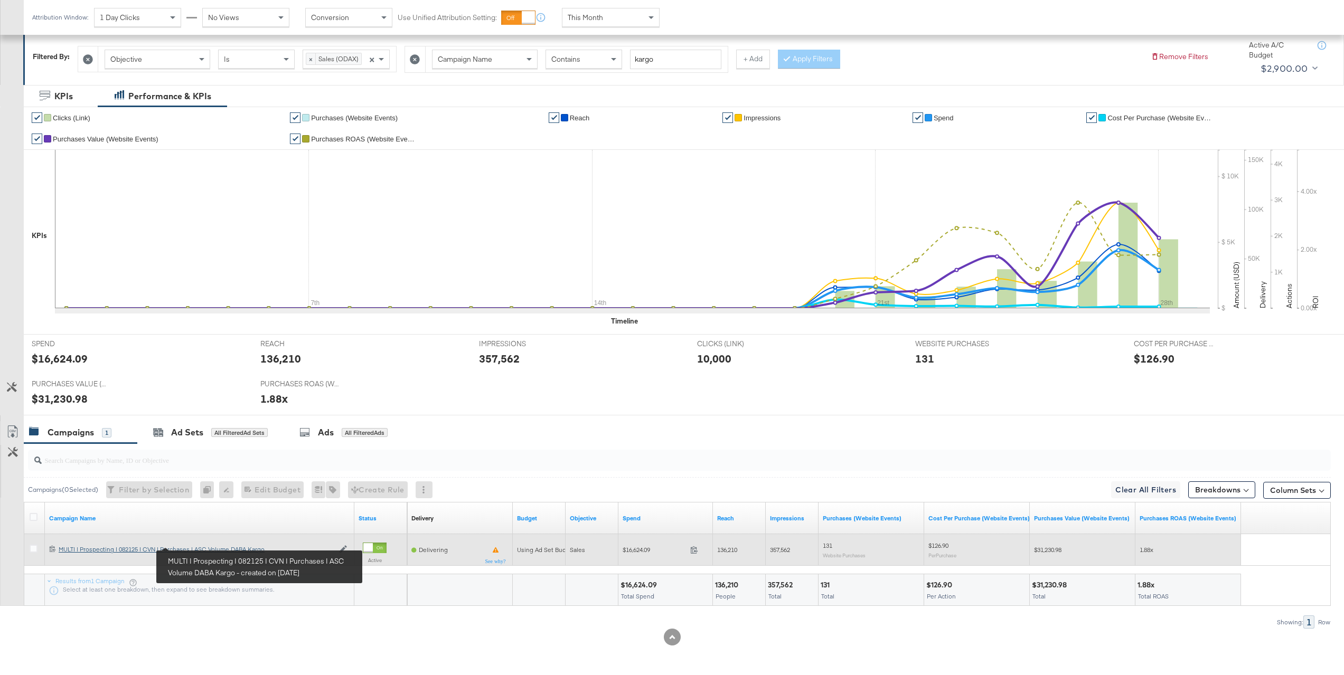  What do you see at coordinates (753, 59) in the screenshot?
I see `button: + Add` at bounding box center [753, 59].